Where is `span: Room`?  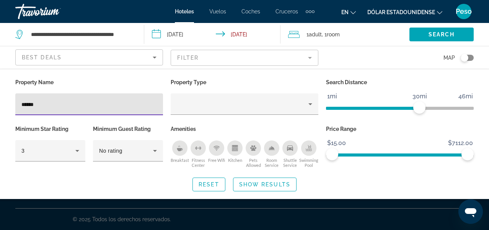
span: Room is located at coordinates (333, 34).